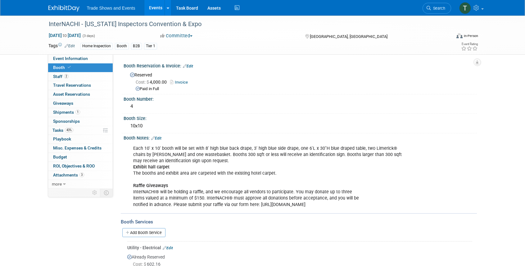 The height and width of the screenshot is (266, 525). I want to click on div: Booth, so click(122, 46).